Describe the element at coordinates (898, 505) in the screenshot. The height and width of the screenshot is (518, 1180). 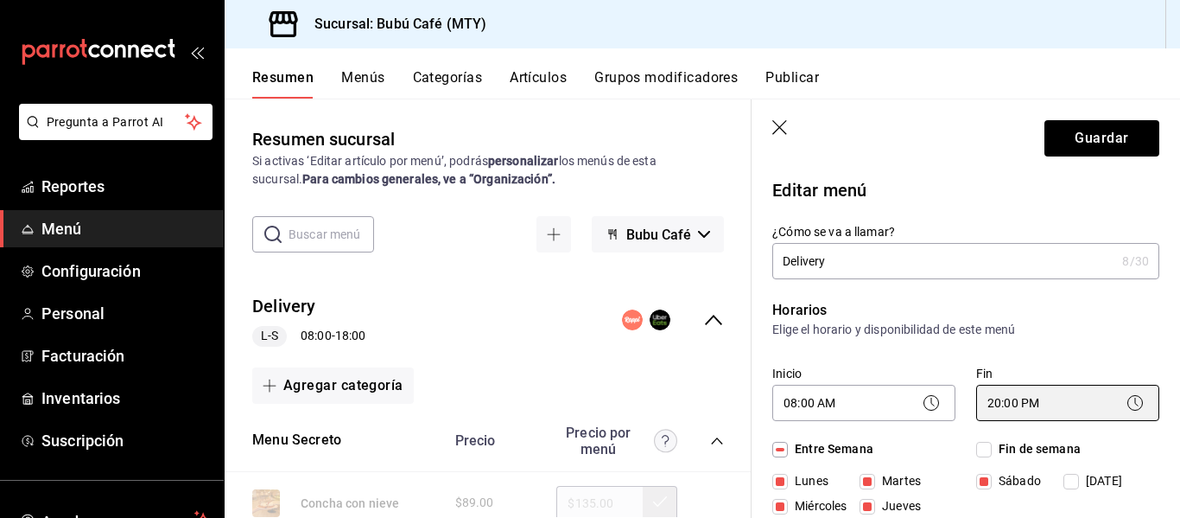
I see `span: Jueves` at that location.